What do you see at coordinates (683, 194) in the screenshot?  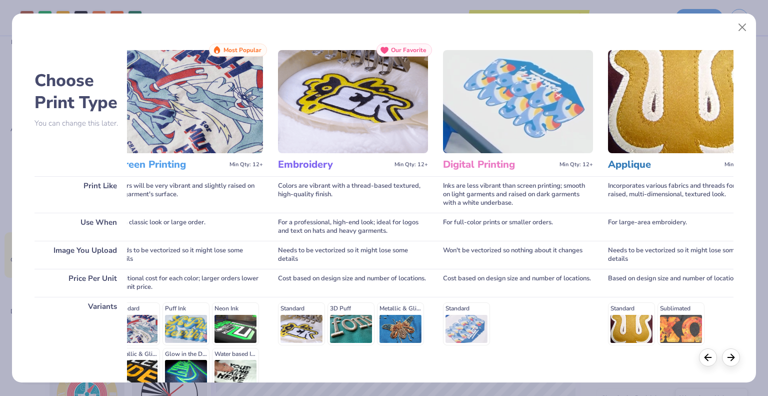 I see `div: Incorporates various fabrics and threads for a raised, multi-dimensional, textured look.` at bounding box center [683, 194].